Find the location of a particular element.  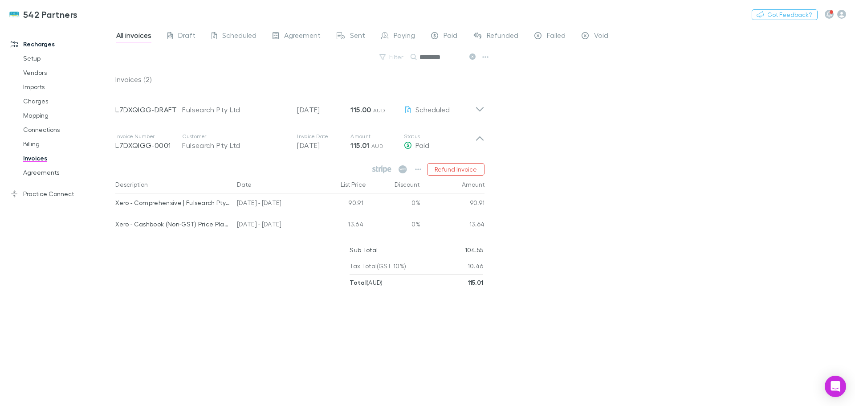

a: Imports is located at coordinates (67, 87).